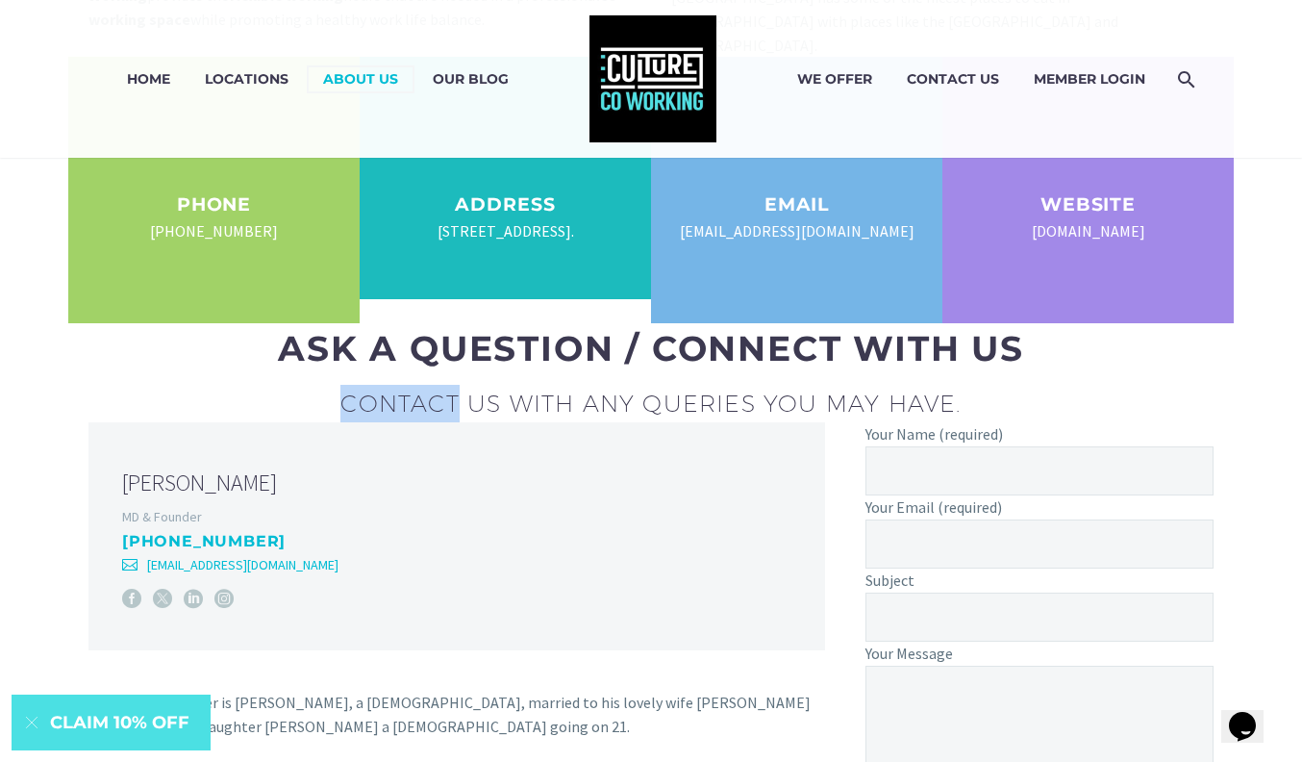 The width and height of the screenshot is (1302, 762). Describe the element at coordinates (1040, 543) in the screenshot. I see `input: Your Email (required)` at that location.